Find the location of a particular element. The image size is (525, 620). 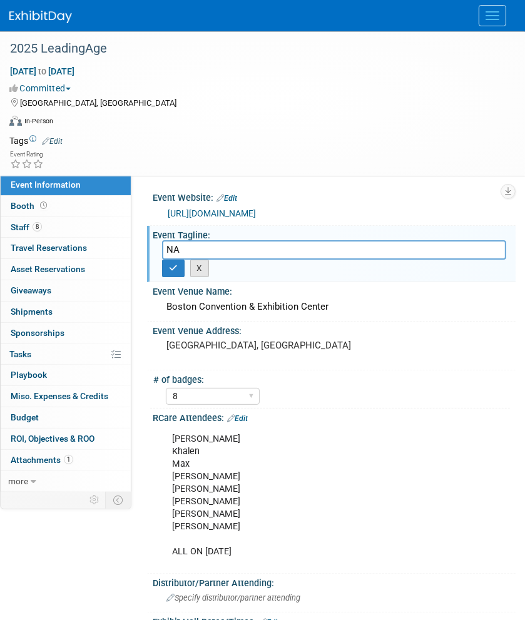

div: # of badges: is located at coordinates (332, 378).